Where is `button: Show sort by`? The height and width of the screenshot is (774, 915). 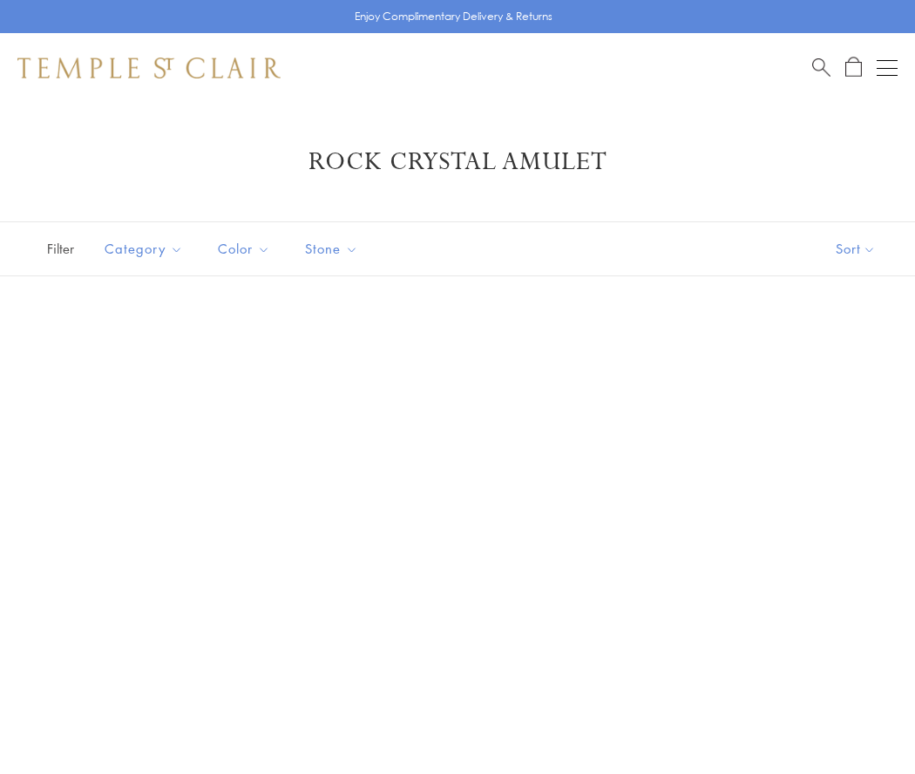
button: Show sort by is located at coordinates (856, 248).